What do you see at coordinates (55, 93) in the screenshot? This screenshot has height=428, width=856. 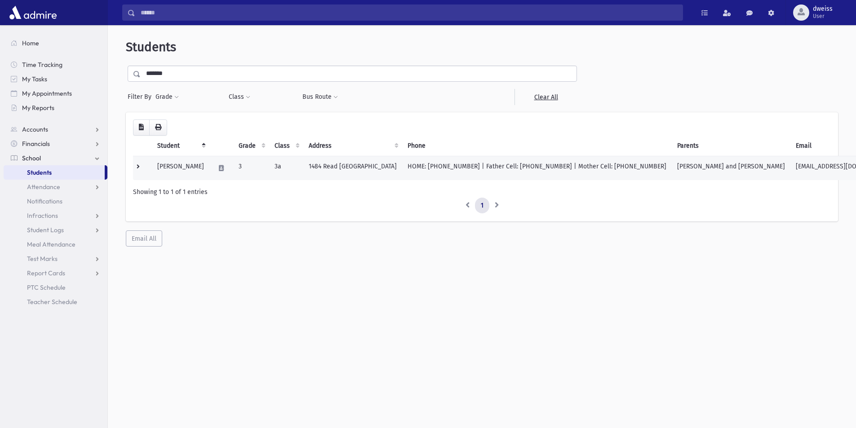 I see `a: My Appointments` at bounding box center [55, 93].